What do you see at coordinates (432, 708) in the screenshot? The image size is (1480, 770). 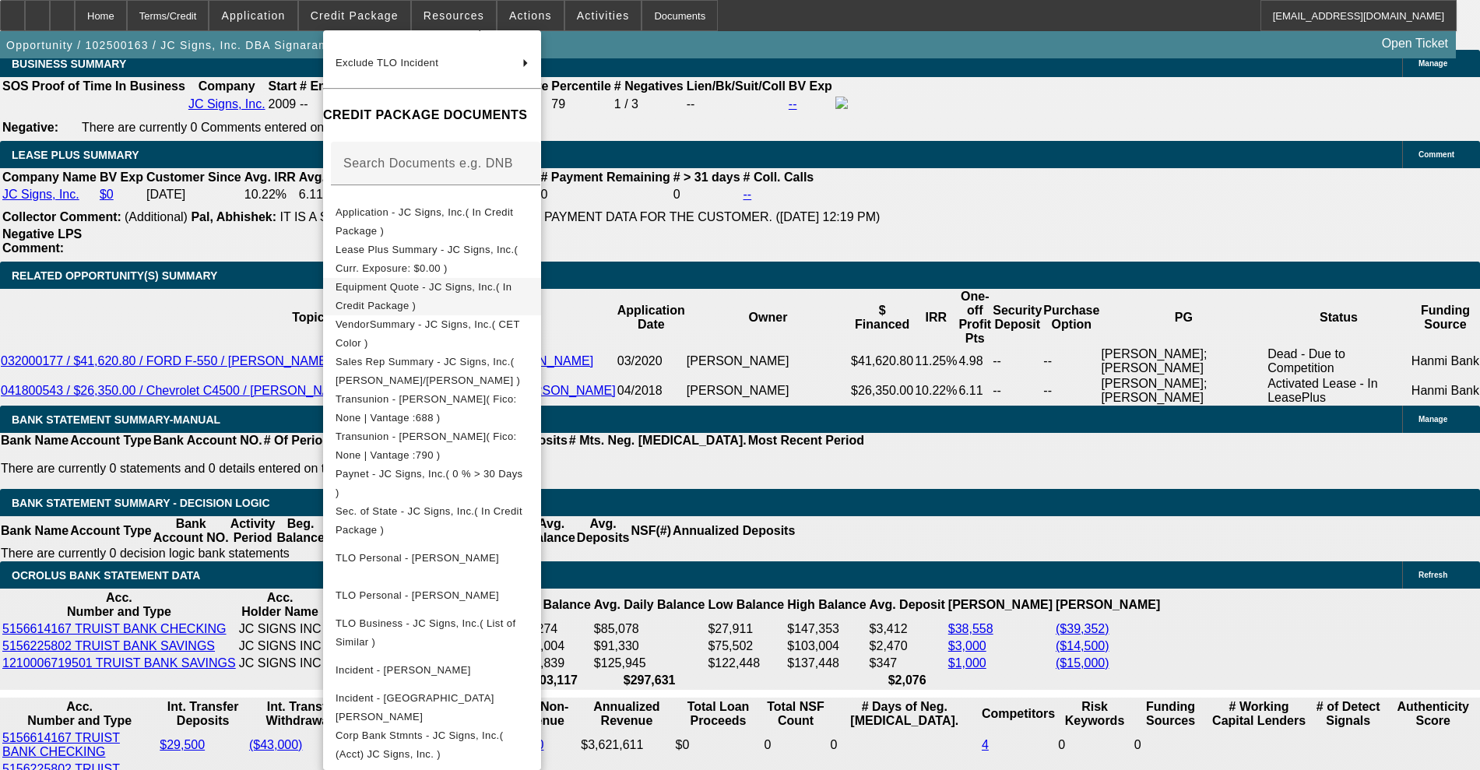 I see `button: Incident - Lemke, Craig` at bounding box center [432, 708].